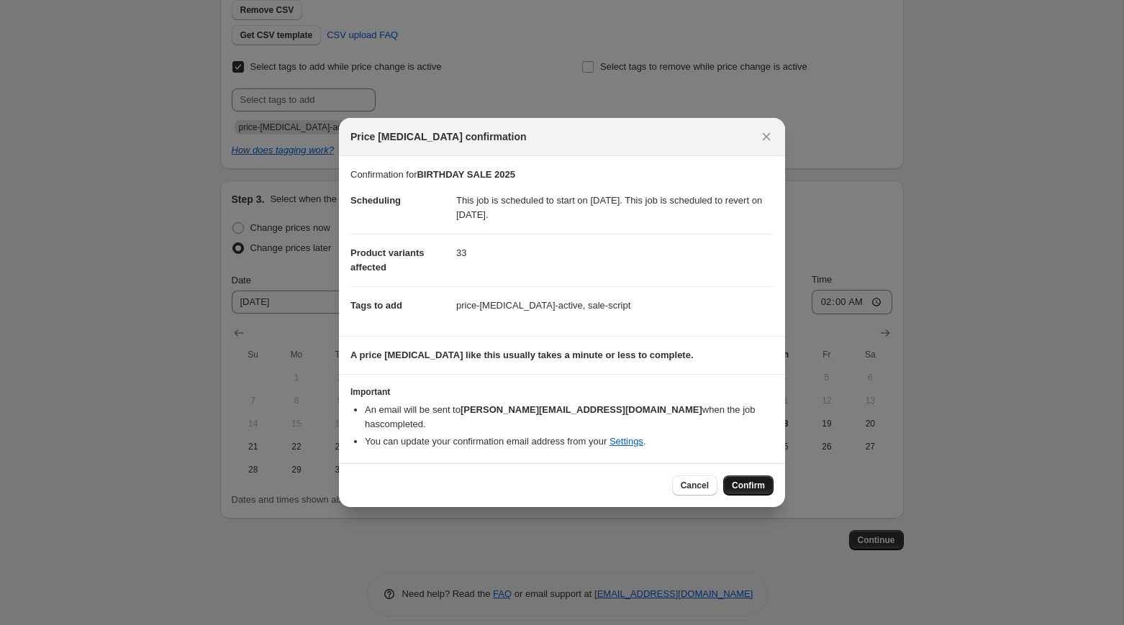  What do you see at coordinates (387, 260) in the screenshot?
I see `span: Product variants affected` at bounding box center [387, 260].